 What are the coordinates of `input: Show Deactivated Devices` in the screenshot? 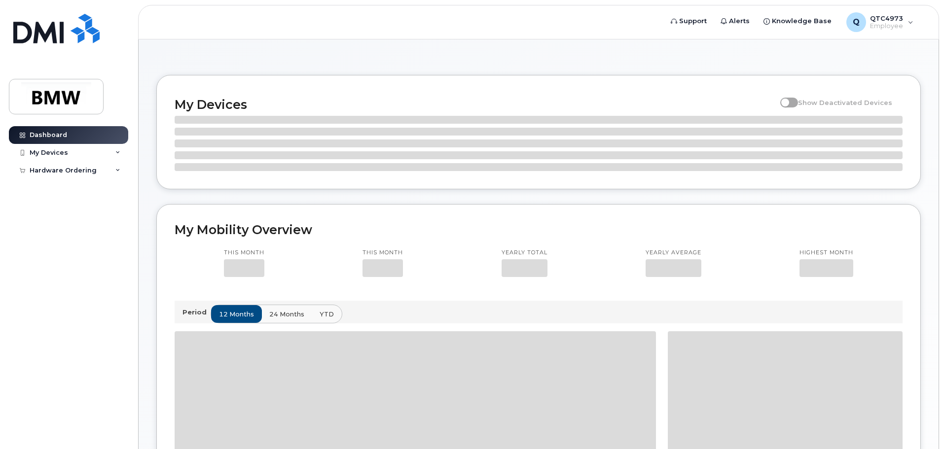 It's located at (784, 97).